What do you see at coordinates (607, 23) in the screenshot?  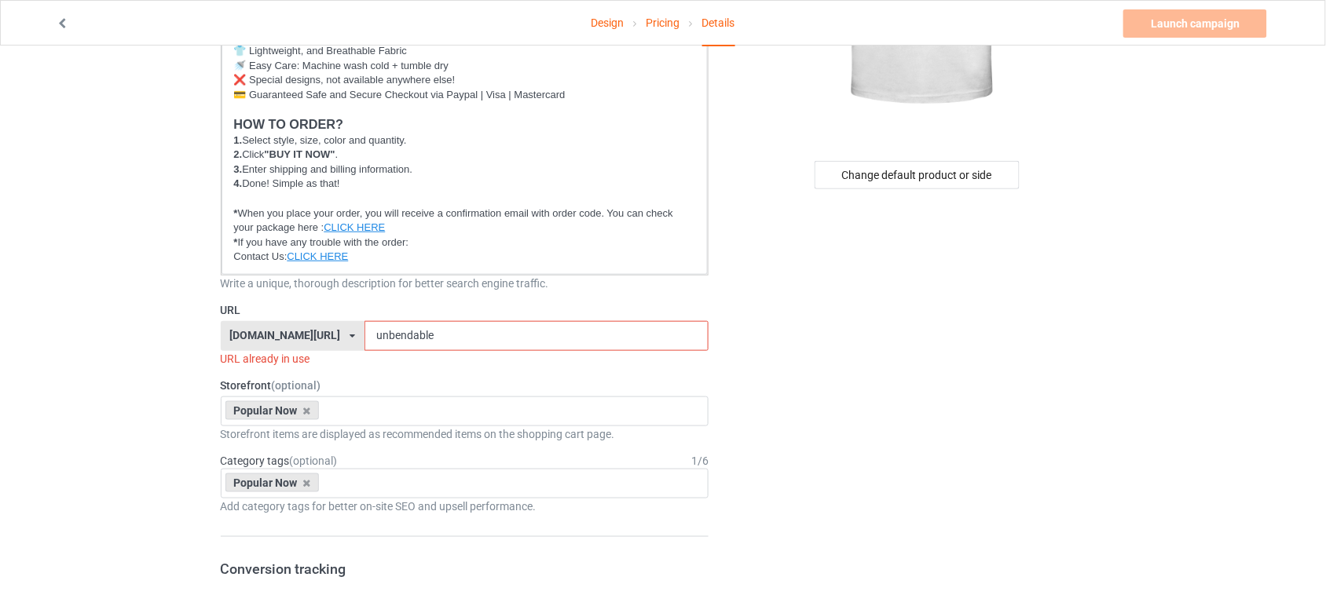 I see `a: Design` at bounding box center [607, 23].